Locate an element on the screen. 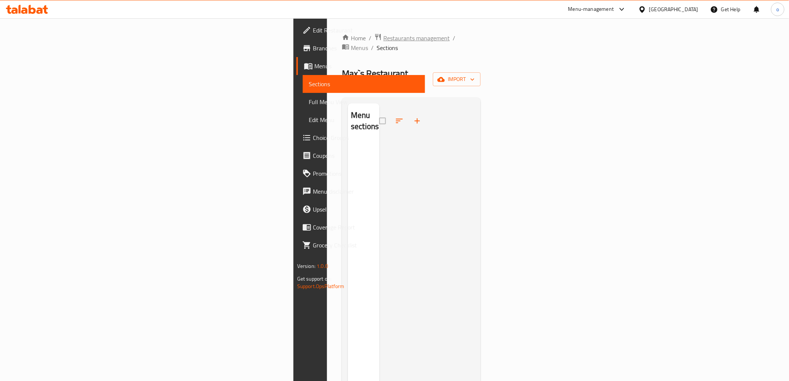 The width and height of the screenshot is (789, 381). span: Edit Restaurant is located at coordinates (366, 30).